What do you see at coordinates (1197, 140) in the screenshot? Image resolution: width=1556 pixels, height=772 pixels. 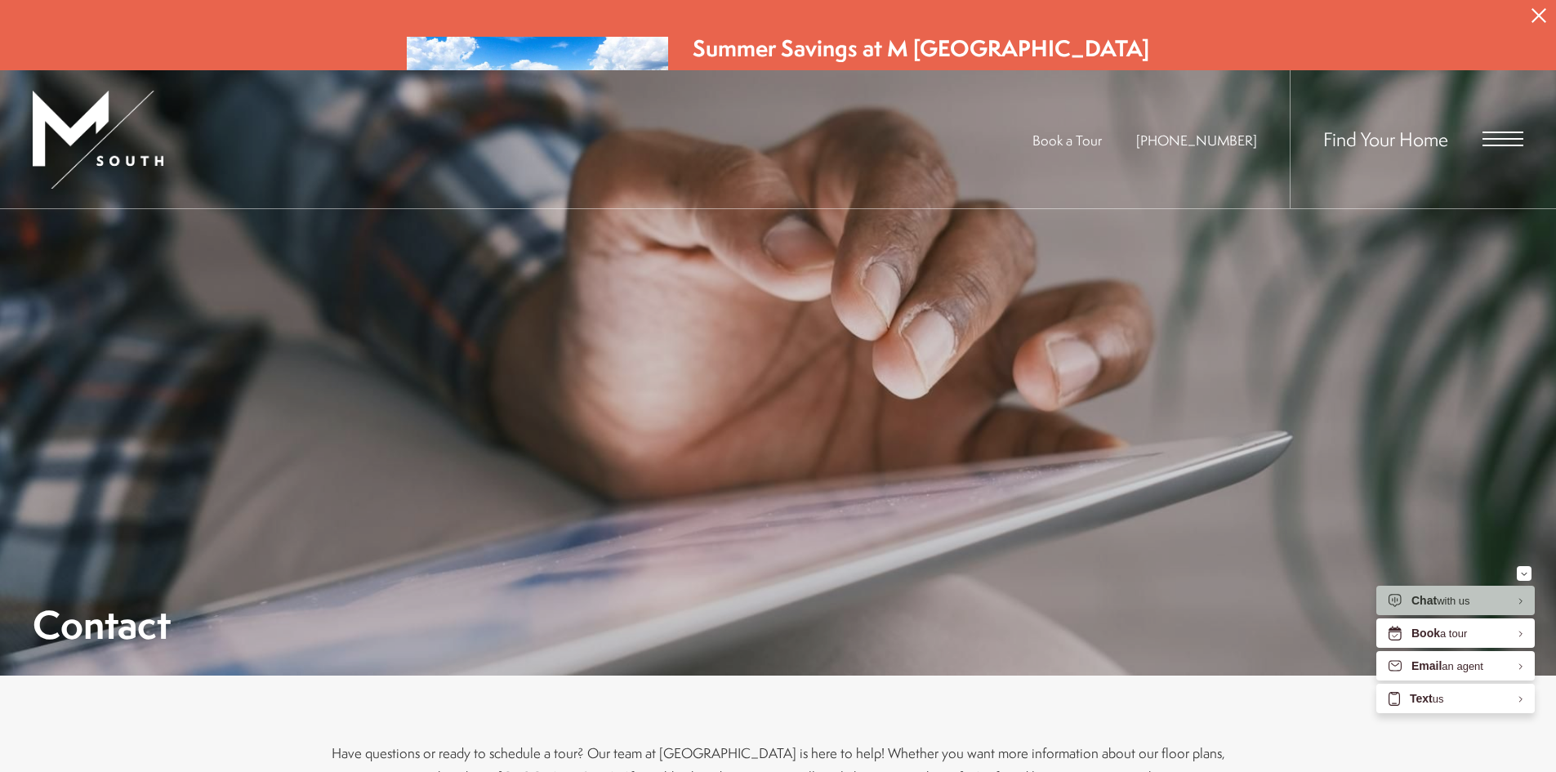 I see `a: Call Us at 813-570-8014` at bounding box center [1197, 140].